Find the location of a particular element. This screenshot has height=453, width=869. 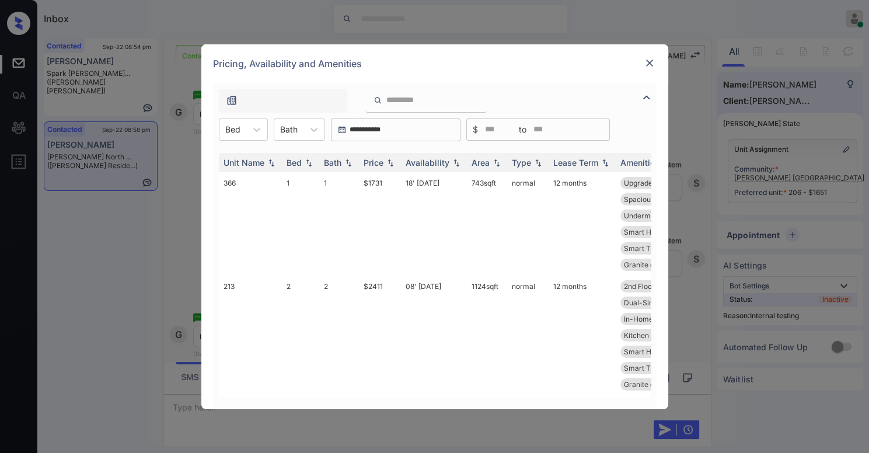

td: $2411 is located at coordinates (380, 335).